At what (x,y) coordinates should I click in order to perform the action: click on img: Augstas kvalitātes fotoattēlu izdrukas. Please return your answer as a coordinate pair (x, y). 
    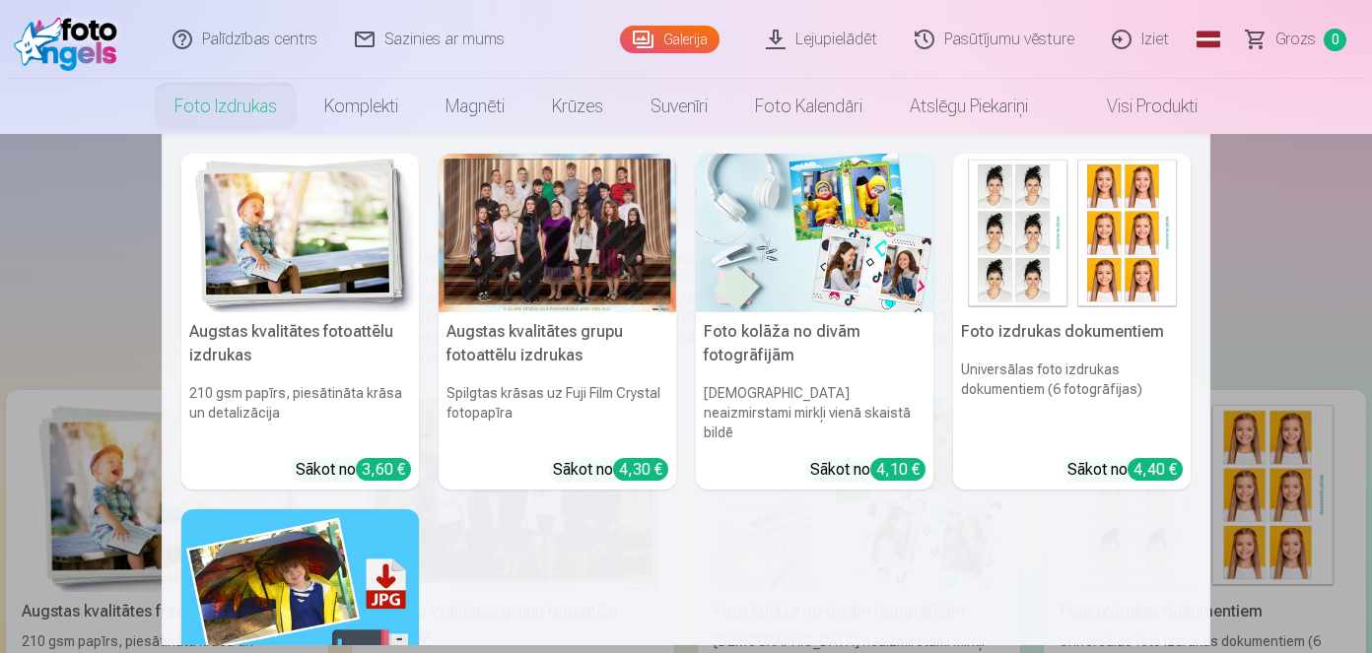
    Looking at the image, I should click on (300, 233).